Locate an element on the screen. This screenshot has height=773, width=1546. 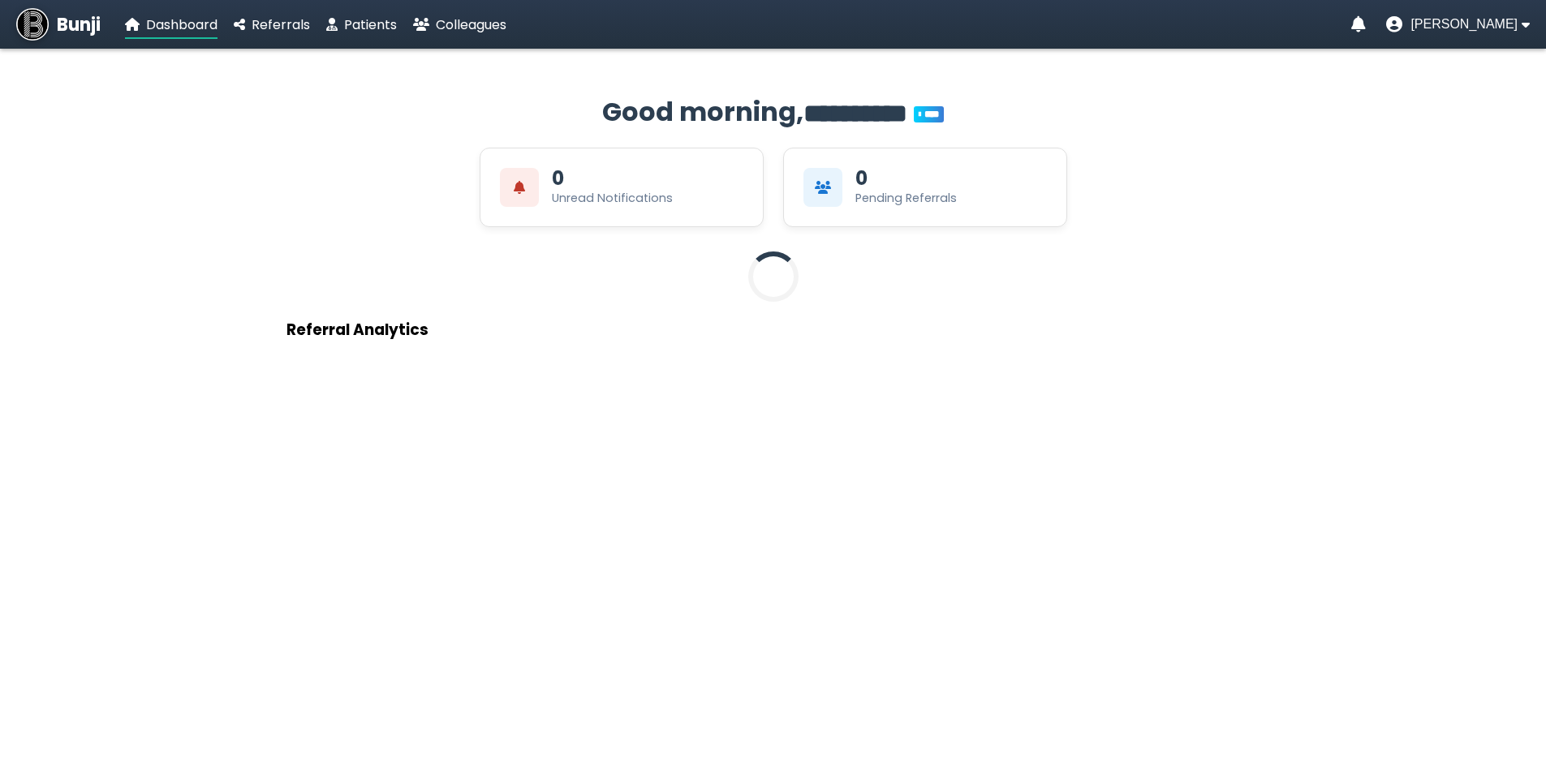
div: View Pending Referrals is located at coordinates (925, 187).